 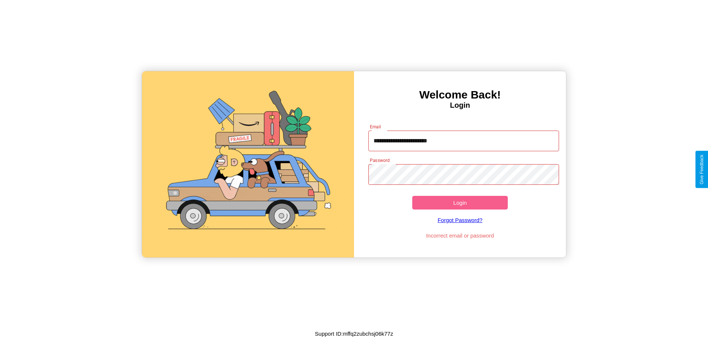 I want to click on a: Forgot Password?, so click(x=460, y=220).